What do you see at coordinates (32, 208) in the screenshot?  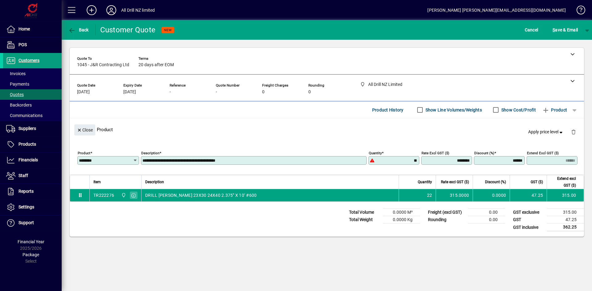 I see `a: Settings` at bounding box center [32, 208].